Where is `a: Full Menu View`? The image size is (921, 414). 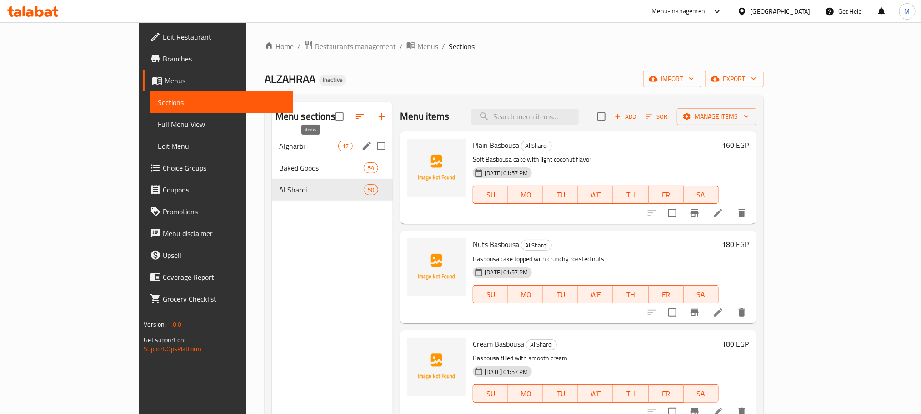 a: Full Menu View is located at coordinates (221, 124).